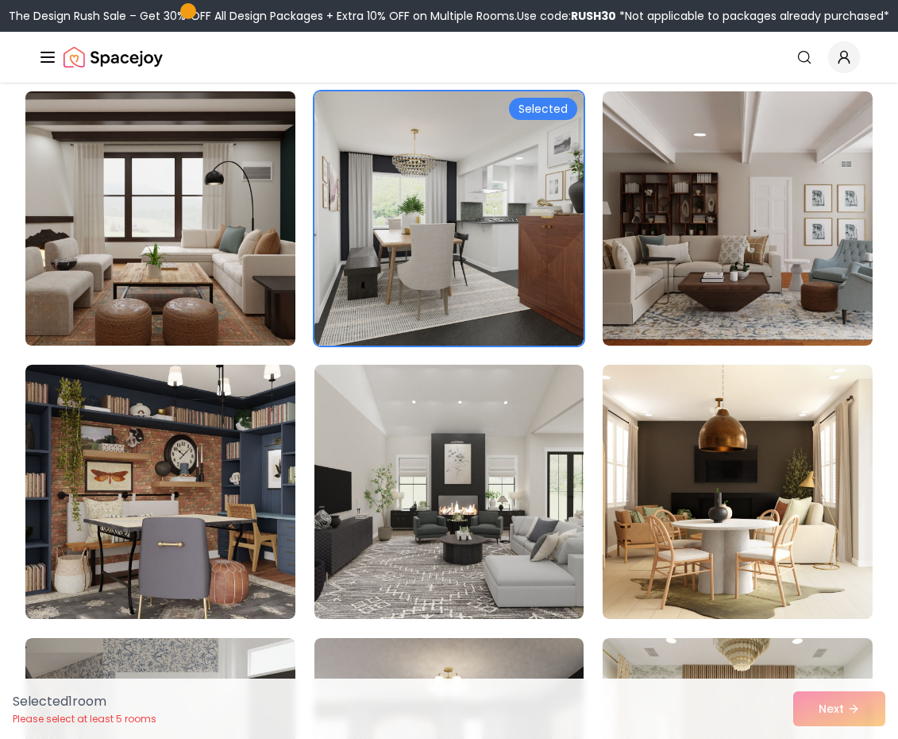 This screenshot has width=898, height=739. Describe the element at coordinates (543, 109) in the screenshot. I see `div: Selected` at that location.